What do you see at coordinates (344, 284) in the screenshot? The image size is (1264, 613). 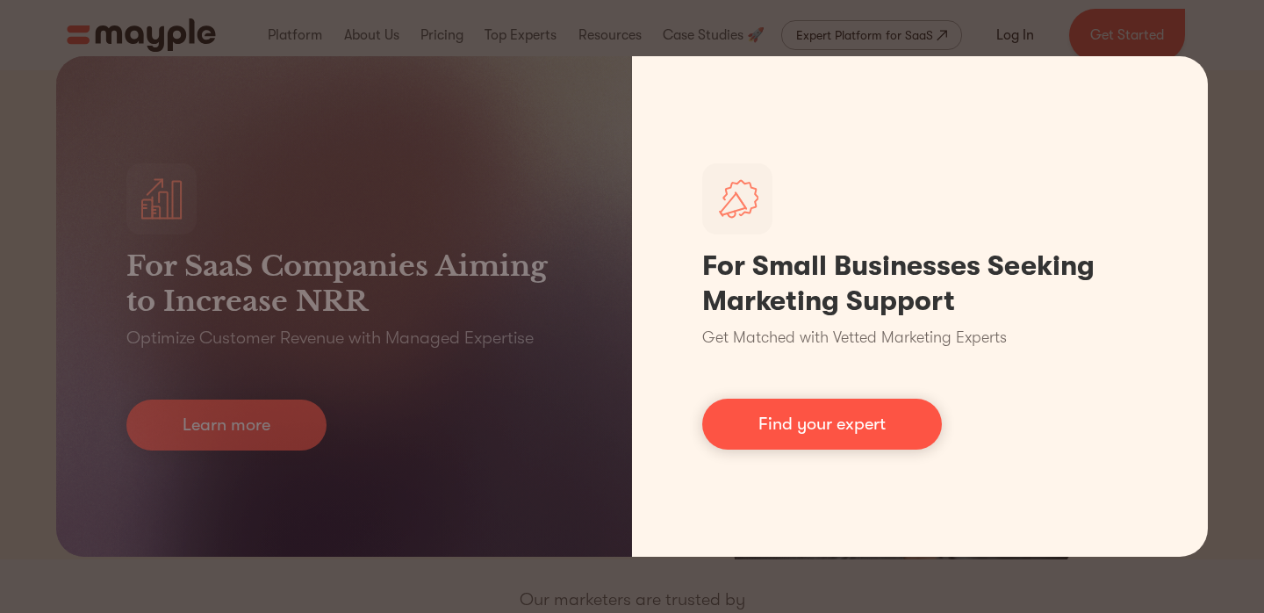 I see `h3: For SaaS Companies Aiming to Increase NRR` at bounding box center [344, 284].